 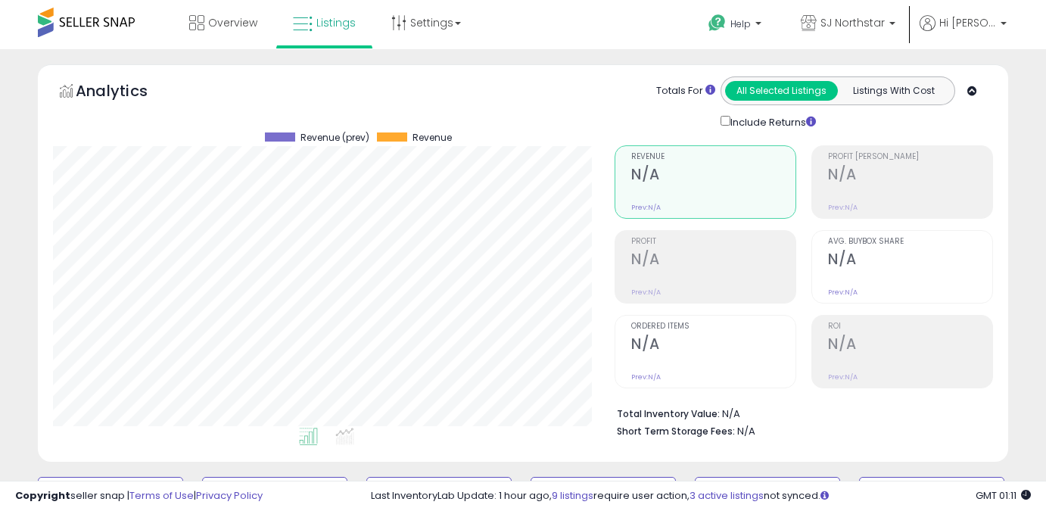 I want to click on button: Listings without Min/Max, so click(x=603, y=492).